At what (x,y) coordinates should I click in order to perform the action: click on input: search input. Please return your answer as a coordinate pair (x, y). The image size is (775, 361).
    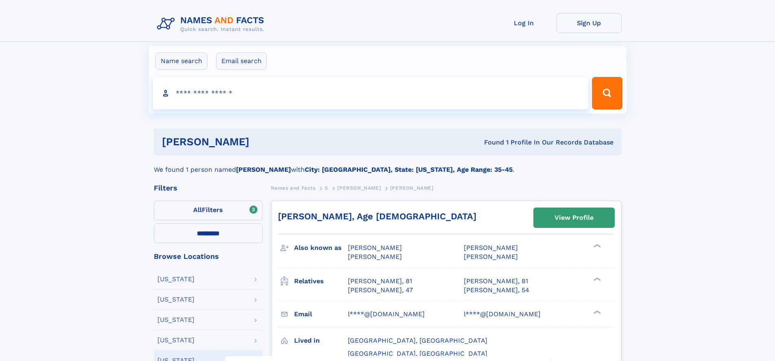
    Looking at the image, I should click on (370, 93).